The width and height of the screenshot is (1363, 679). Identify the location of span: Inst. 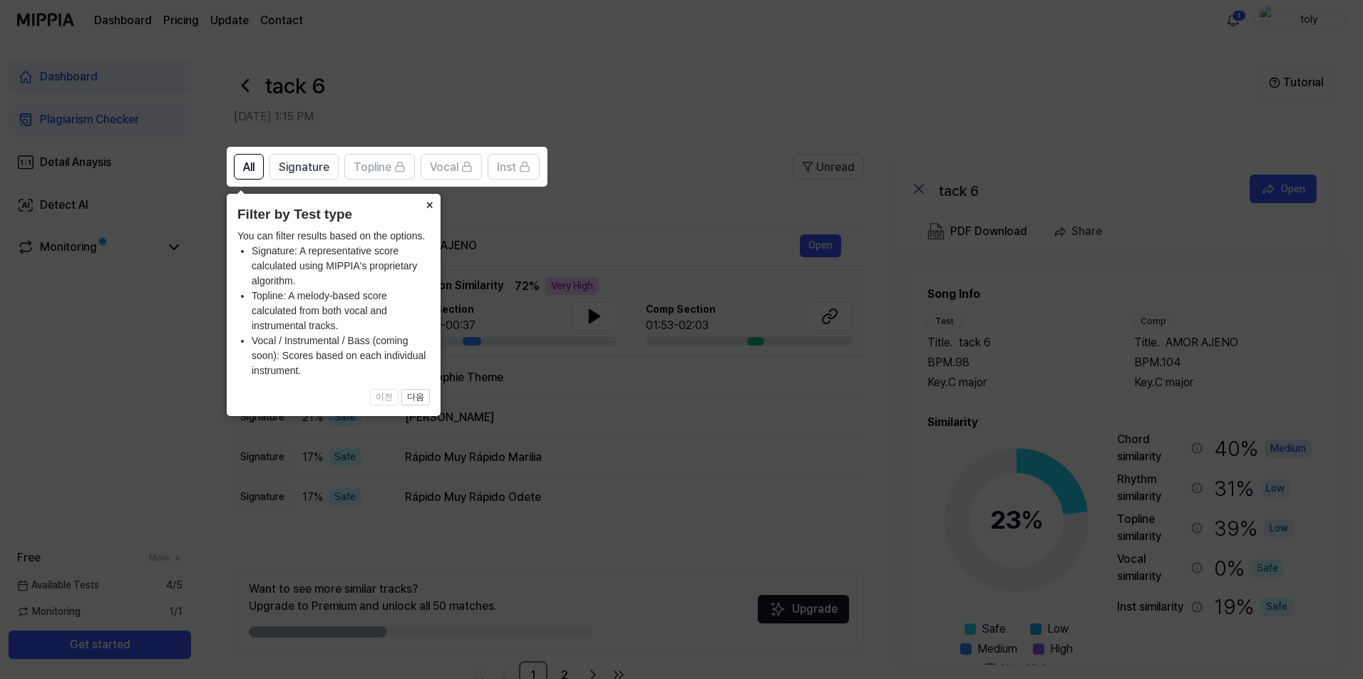
(506, 168).